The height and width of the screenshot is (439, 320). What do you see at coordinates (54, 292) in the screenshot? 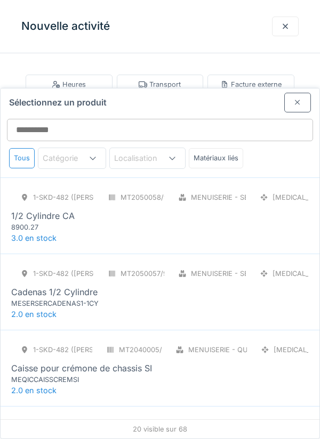
I see `div: Cadenas 1/2 Cylindre` at bounding box center [54, 292].